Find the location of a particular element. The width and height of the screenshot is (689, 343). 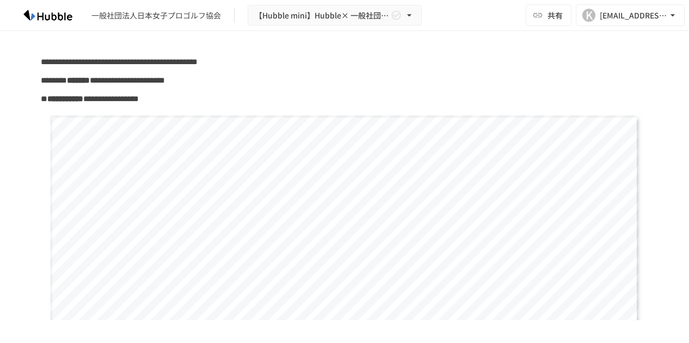

span: 【Hubble mini】Hubble× 一般社団法人日本女子プロゴルフ協会 オンボーディングプロジェクト is located at coordinates (322, 15).